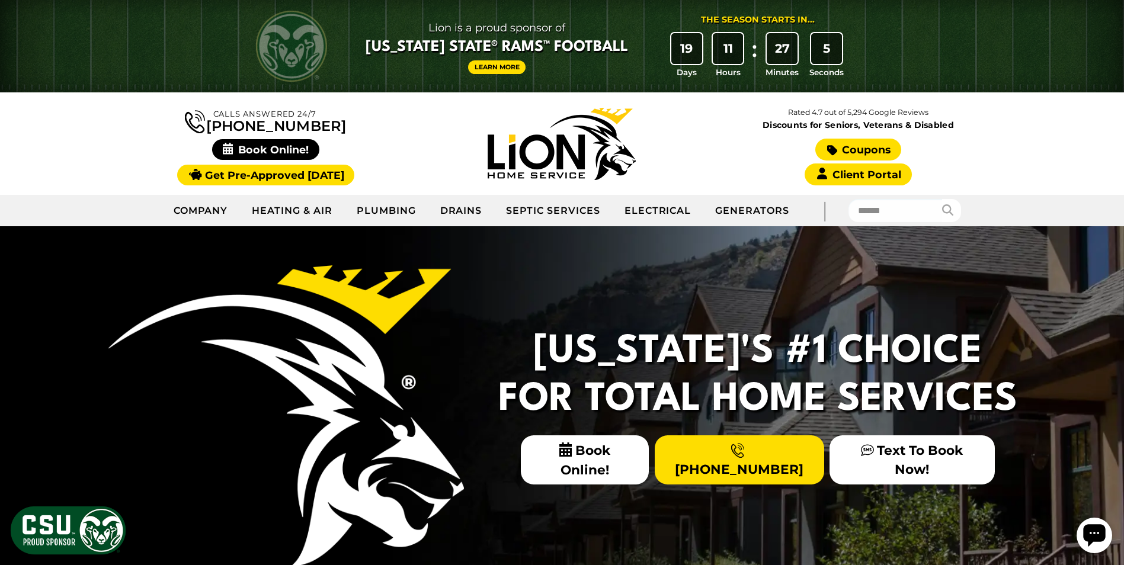 This screenshot has height=565, width=1124. What do you see at coordinates (758, 20) in the screenshot?
I see `div: The Season Starts in...` at bounding box center [758, 20].